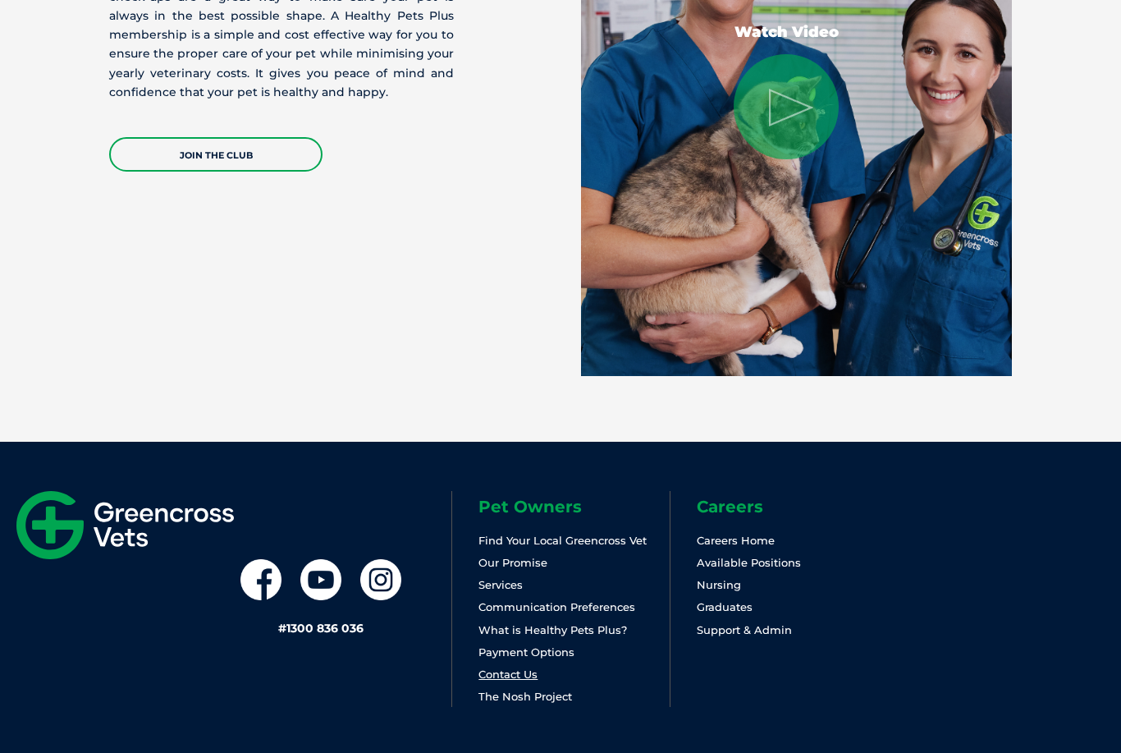 The height and width of the screenshot is (753, 1121). Describe the element at coordinates (525, 696) in the screenshot. I see `a: The Nosh Project` at that location.